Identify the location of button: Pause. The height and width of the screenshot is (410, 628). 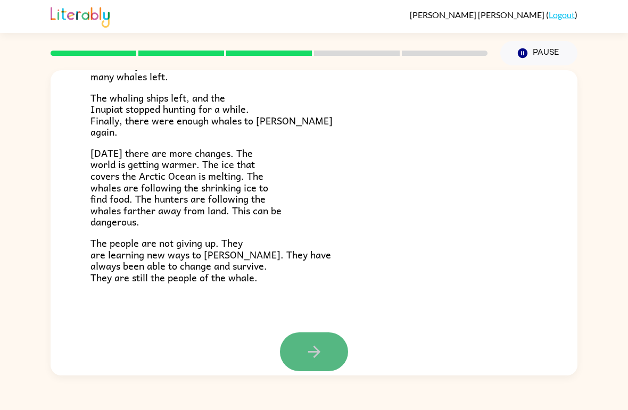
(539, 53).